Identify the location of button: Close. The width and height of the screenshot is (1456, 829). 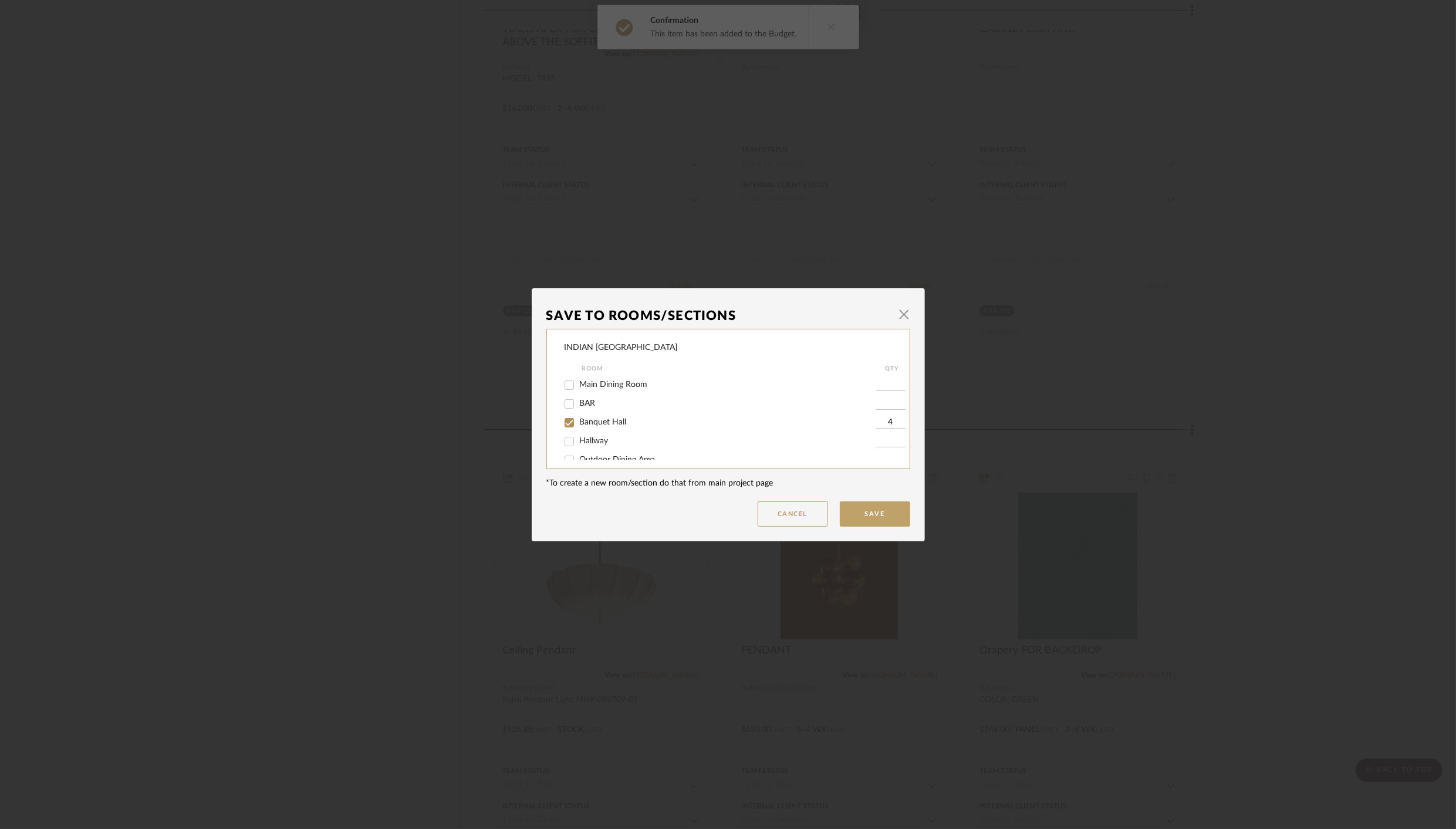
(905, 315).